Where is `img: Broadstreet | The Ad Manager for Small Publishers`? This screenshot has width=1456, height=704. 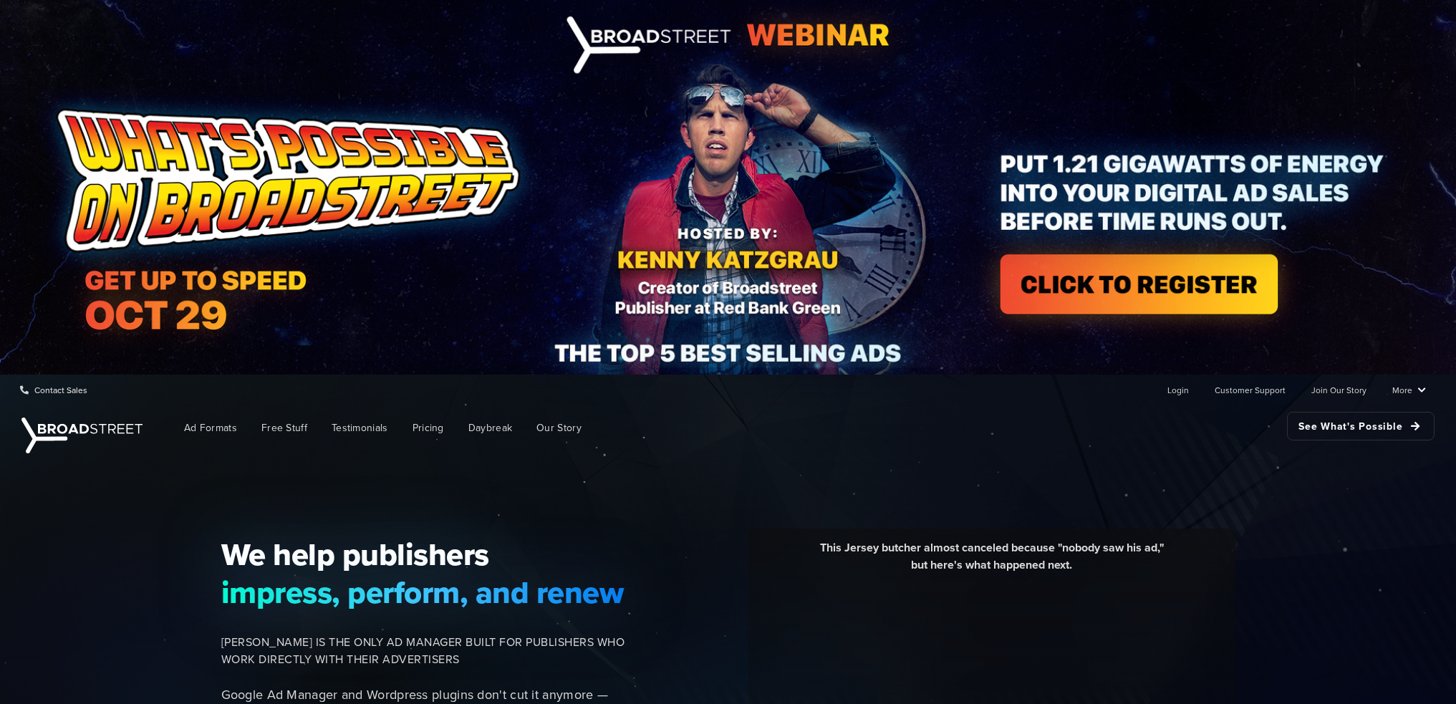
img: Broadstreet | The Ad Manager for Small Publishers is located at coordinates (82, 436).